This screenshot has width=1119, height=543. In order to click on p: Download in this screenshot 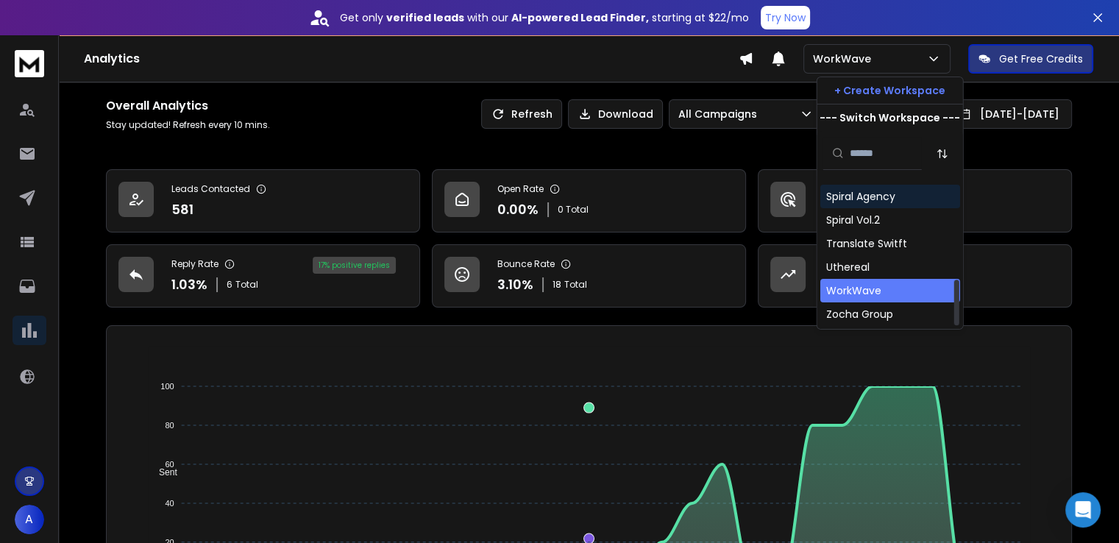, I will do `click(625, 114)`.